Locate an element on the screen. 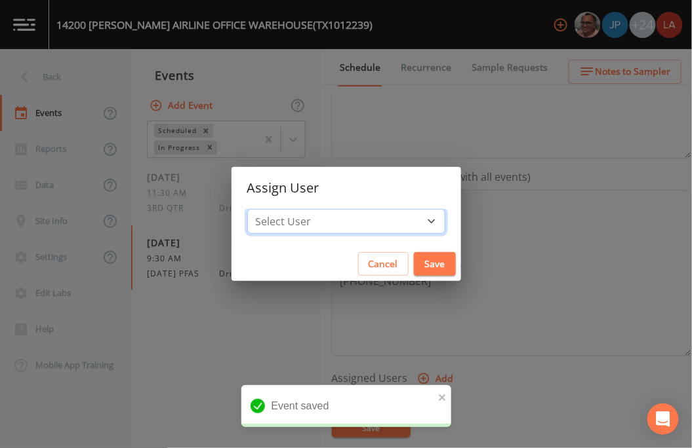 This screenshot has height=448, width=692. button: Cancel is located at coordinates (383, 264).